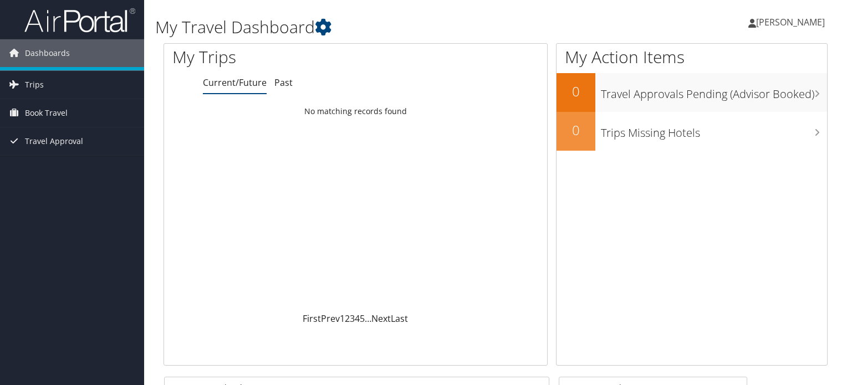 The width and height of the screenshot is (847, 385). Describe the element at coordinates (276, 57) in the screenshot. I see `h1: My Trips` at that location.